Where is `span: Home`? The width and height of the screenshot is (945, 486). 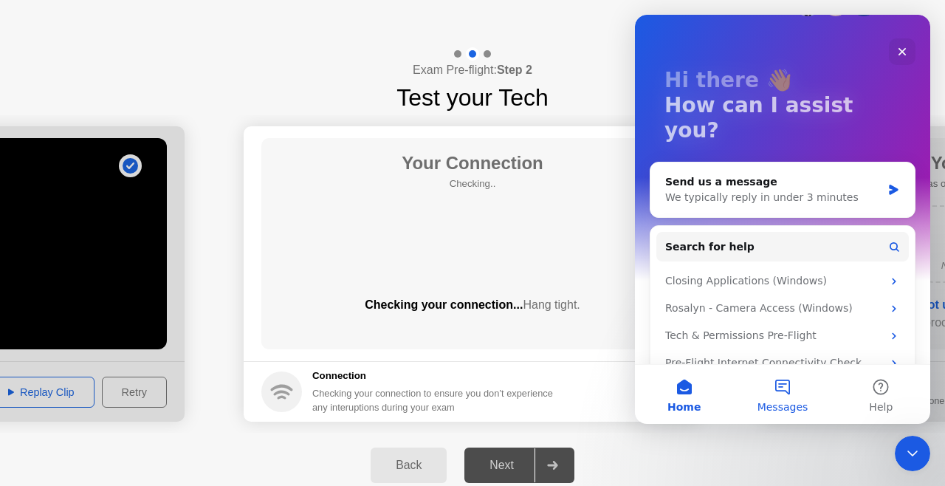
span: Home is located at coordinates (49, 392).